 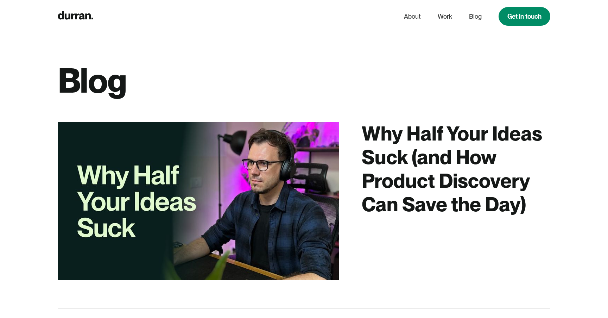 I want to click on a: Blog, so click(x=476, y=17).